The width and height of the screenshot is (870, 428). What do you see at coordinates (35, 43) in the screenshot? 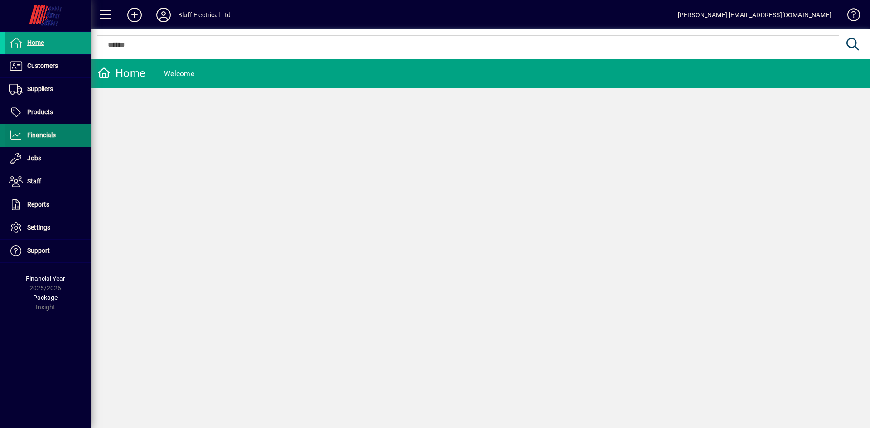
I see `span: Home` at bounding box center [35, 43].